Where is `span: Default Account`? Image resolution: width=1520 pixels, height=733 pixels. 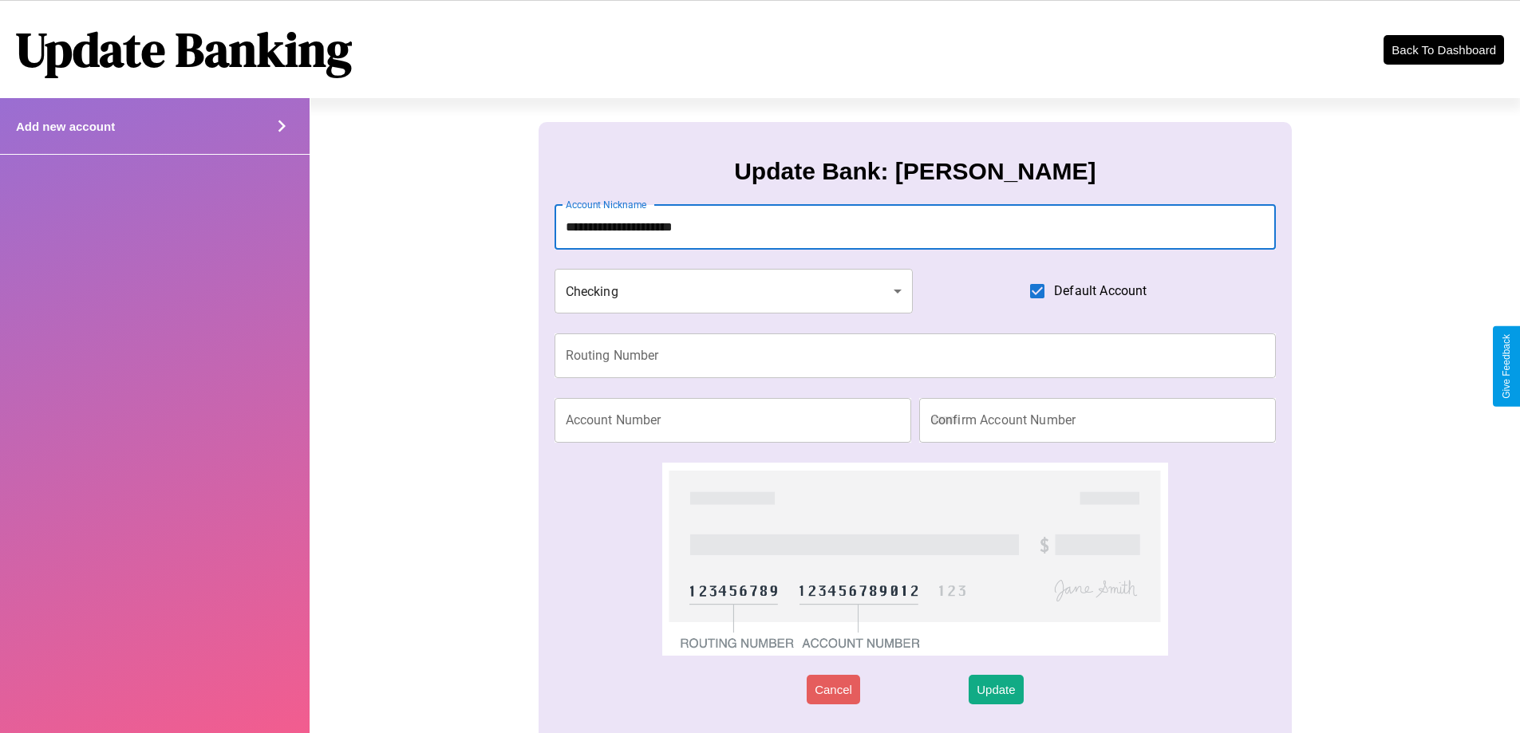 span: Default Account is located at coordinates (1100, 291).